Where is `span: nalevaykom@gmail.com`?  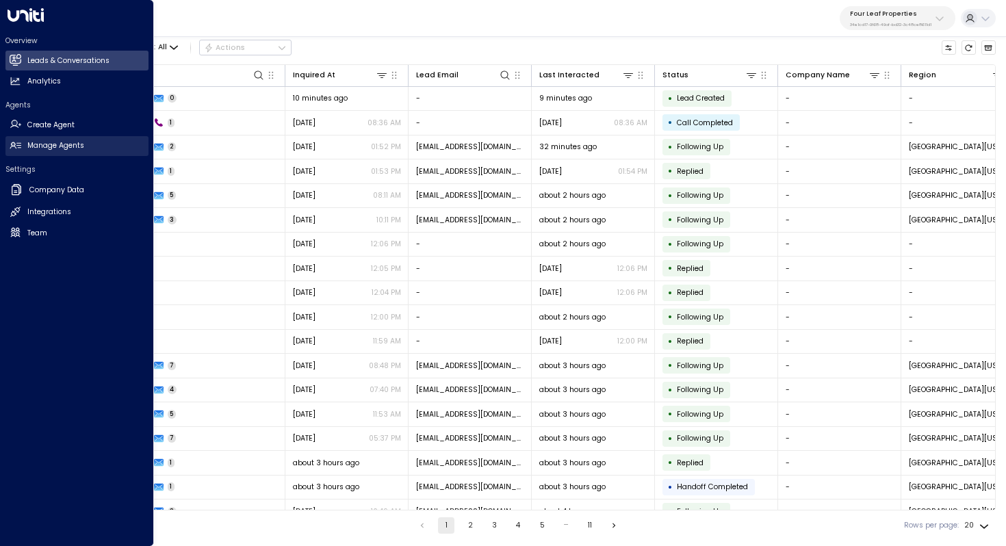
span: nalevaykom@gmail.com is located at coordinates (470, 220).